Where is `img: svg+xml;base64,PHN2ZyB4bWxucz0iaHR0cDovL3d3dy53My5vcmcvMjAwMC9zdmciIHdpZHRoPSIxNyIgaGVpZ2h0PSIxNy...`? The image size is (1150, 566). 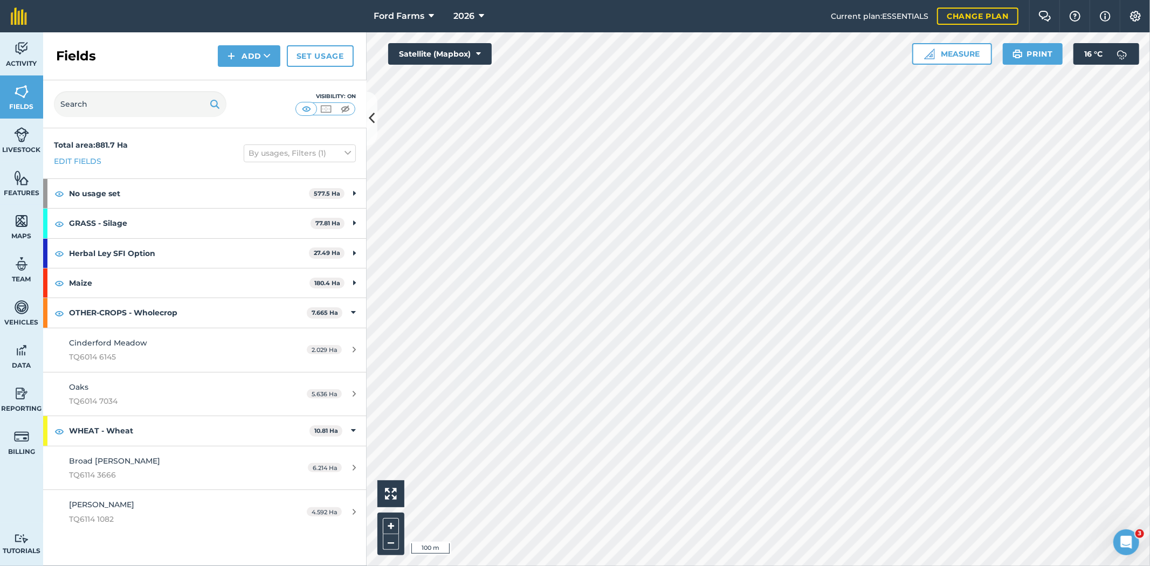
img: svg+xml;base64,PHN2ZyB4bWxucz0iaHR0cDovL3d3dy53My5vcmcvMjAwMC9zdmciIHdpZHRoPSIxNyIgaGVpZ2h0PSIxNy... is located at coordinates (1105, 16).